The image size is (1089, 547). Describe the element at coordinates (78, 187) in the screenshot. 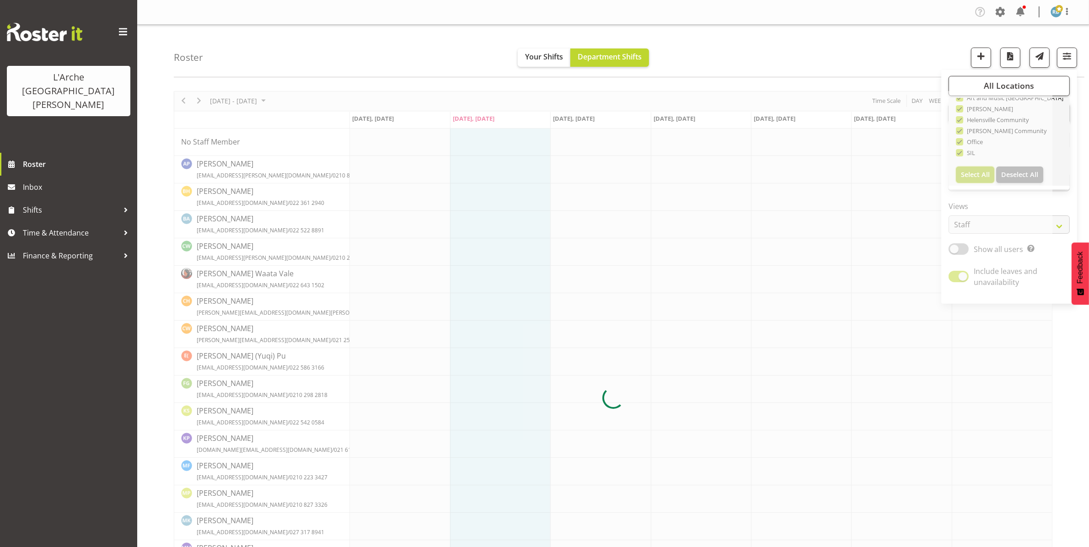

I see `span: Inbox` at that location.